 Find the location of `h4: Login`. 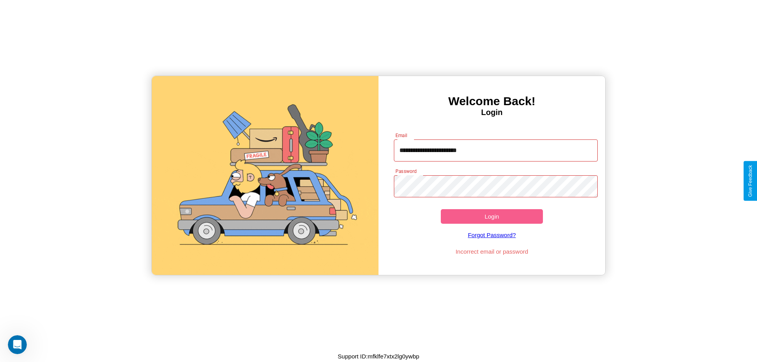

h4: Login is located at coordinates (492, 112).